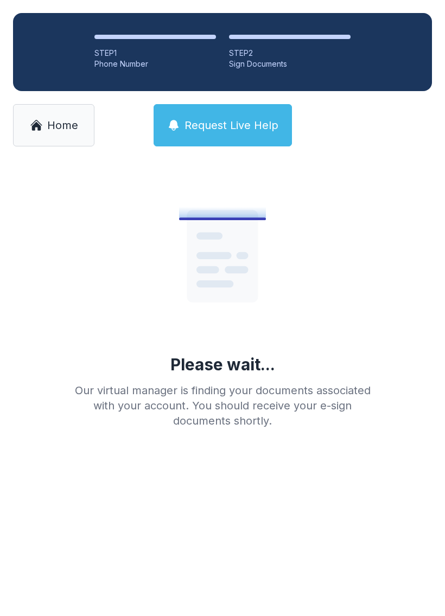 The width and height of the screenshot is (445, 616). Describe the element at coordinates (155, 64) in the screenshot. I see `div: Phone Number` at that location.